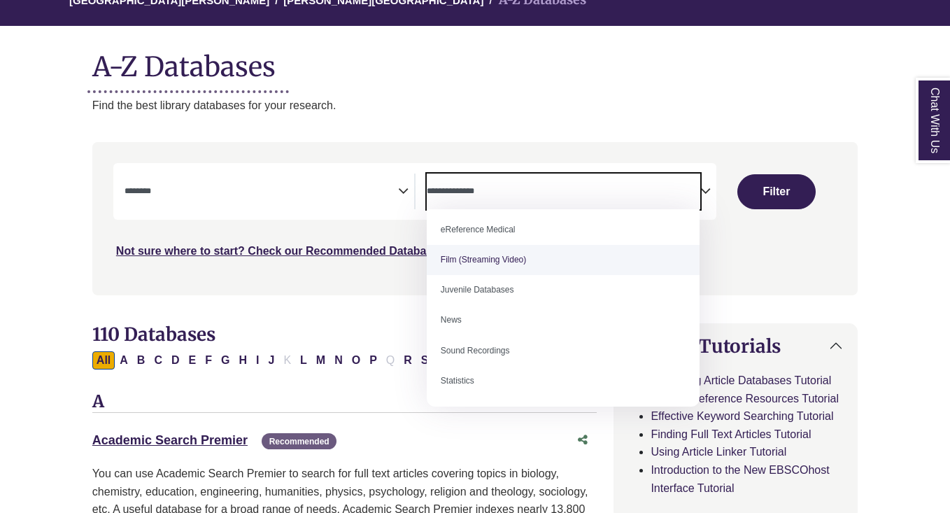  I want to click on button: Submit for Search Results, so click(776, 192).